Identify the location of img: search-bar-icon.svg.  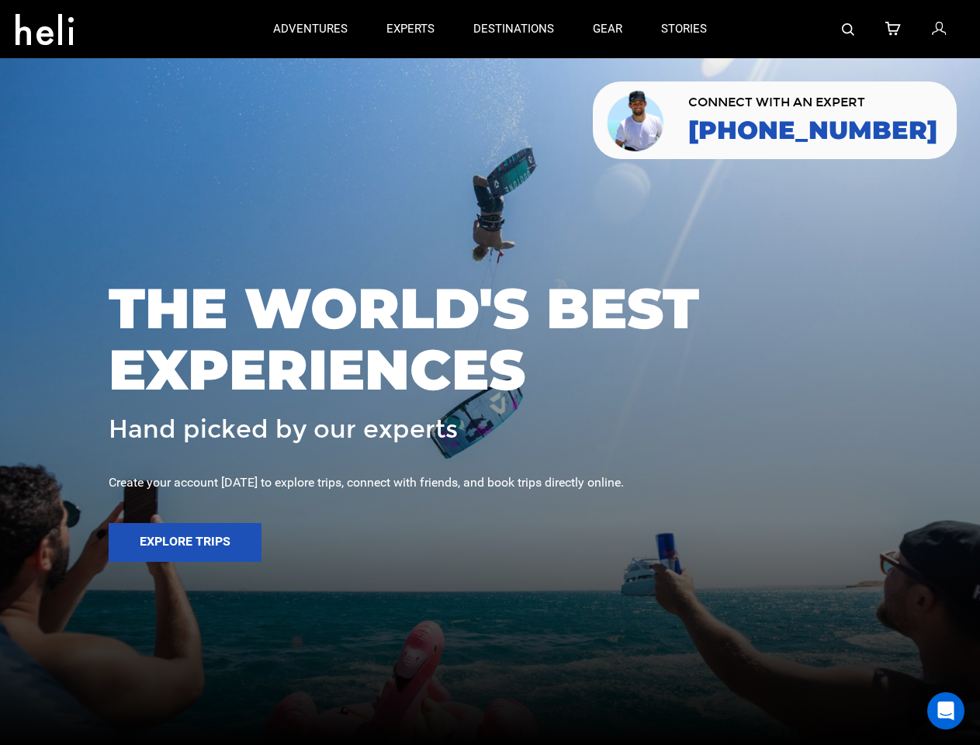
(849, 29).